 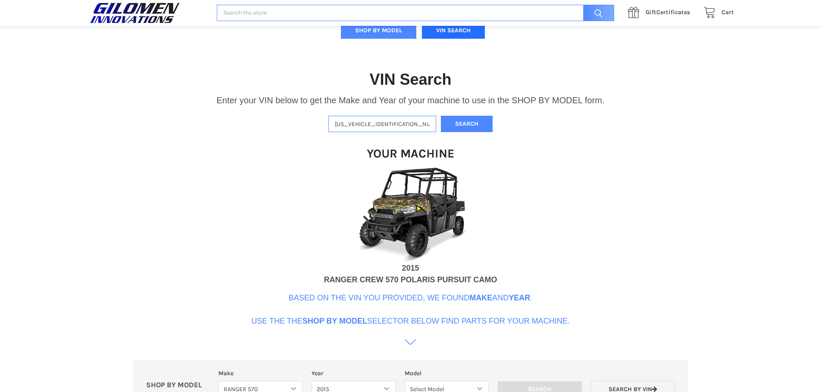 What do you see at coordinates (667, 12) in the screenshot?
I see `span: Certificates` at bounding box center [667, 12].